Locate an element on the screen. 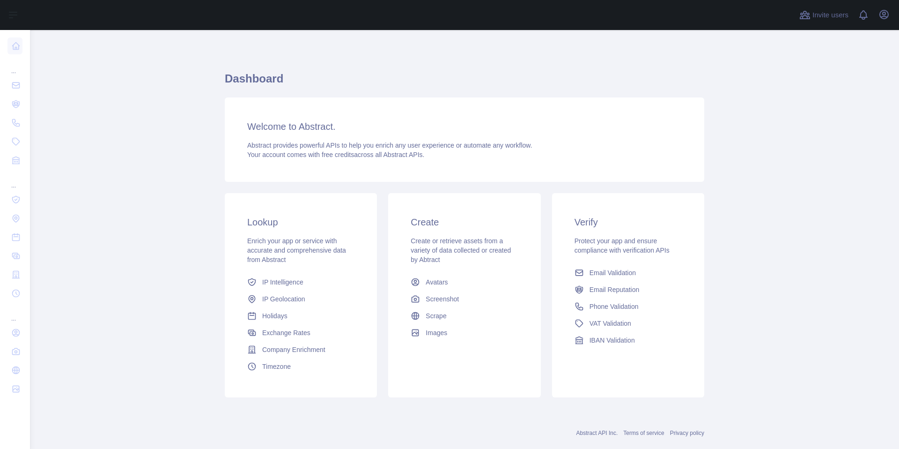  span: Enrich your app or service with accurate and comprehensive data from Abstract is located at coordinates (297, 250).